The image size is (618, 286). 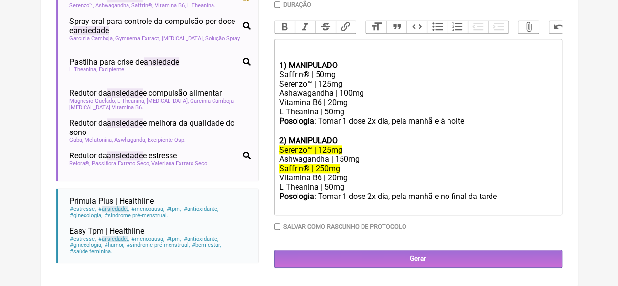 I want to click on div: Serenzo™ | 125mg, so click(x=418, y=84).